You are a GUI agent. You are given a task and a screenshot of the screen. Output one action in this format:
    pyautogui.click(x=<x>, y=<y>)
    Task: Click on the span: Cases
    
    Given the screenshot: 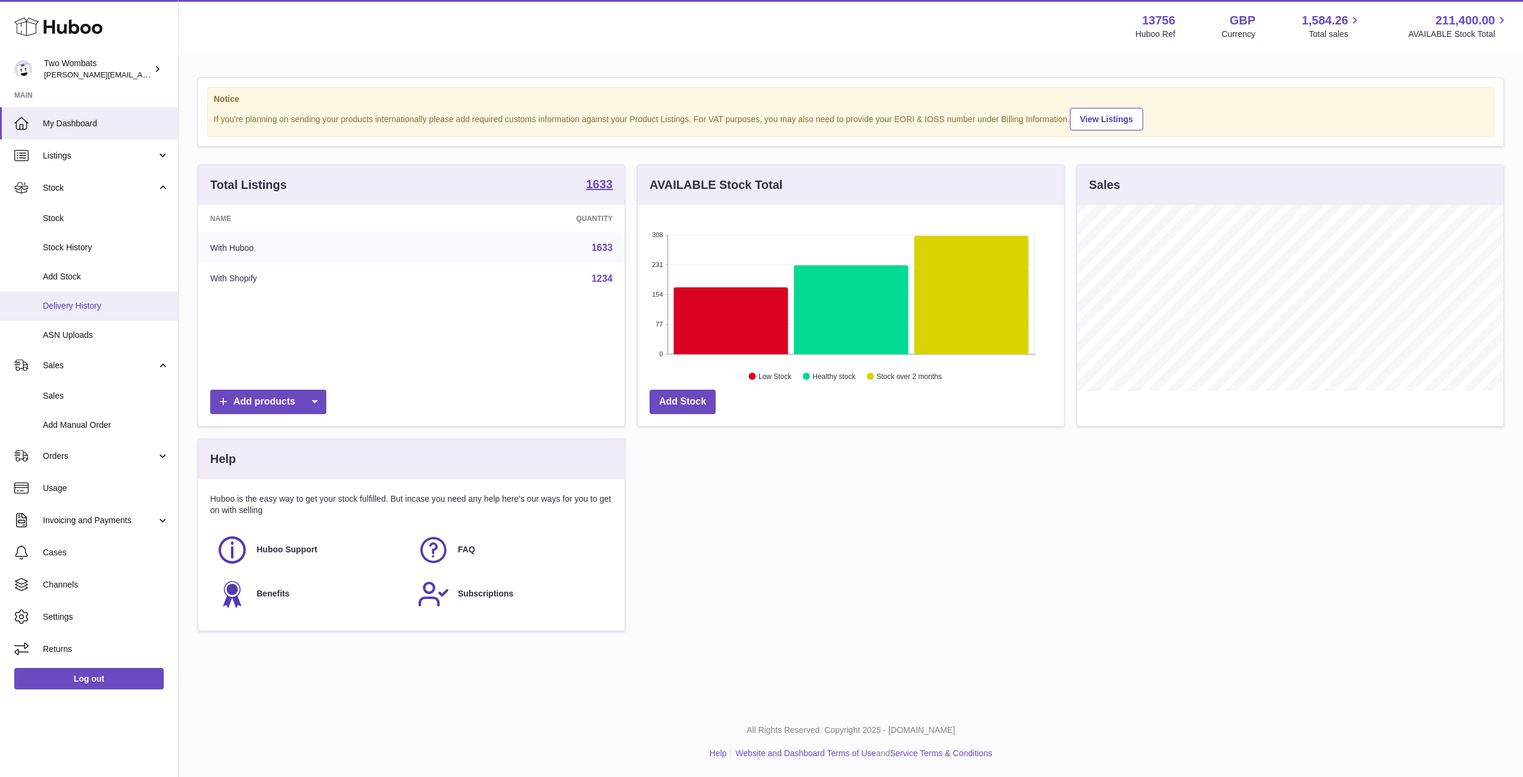 What is the action you would take?
    pyautogui.click(x=106, y=552)
    